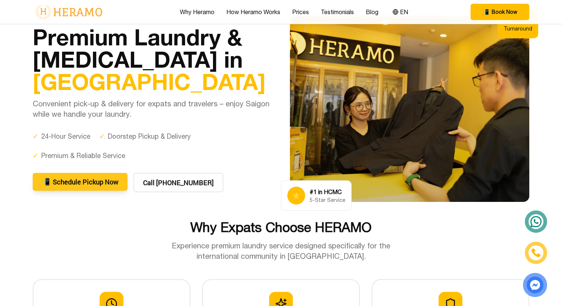 The image size is (562, 306). Describe the element at coordinates (505, 12) in the screenshot. I see `span: Book Now` at that location.